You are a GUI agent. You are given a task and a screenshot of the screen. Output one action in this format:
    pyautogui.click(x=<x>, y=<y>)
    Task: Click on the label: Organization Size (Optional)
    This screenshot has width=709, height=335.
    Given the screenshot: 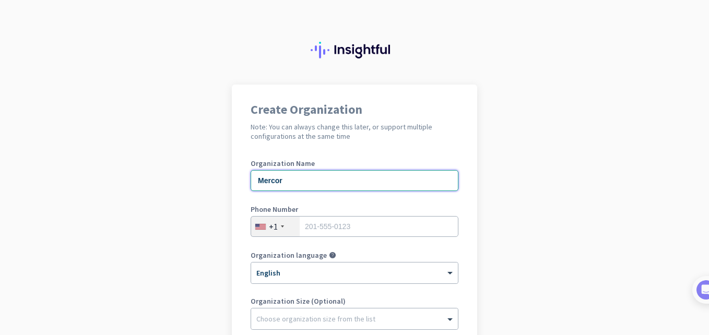 What is the action you would take?
    pyautogui.click(x=355, y=301)
    